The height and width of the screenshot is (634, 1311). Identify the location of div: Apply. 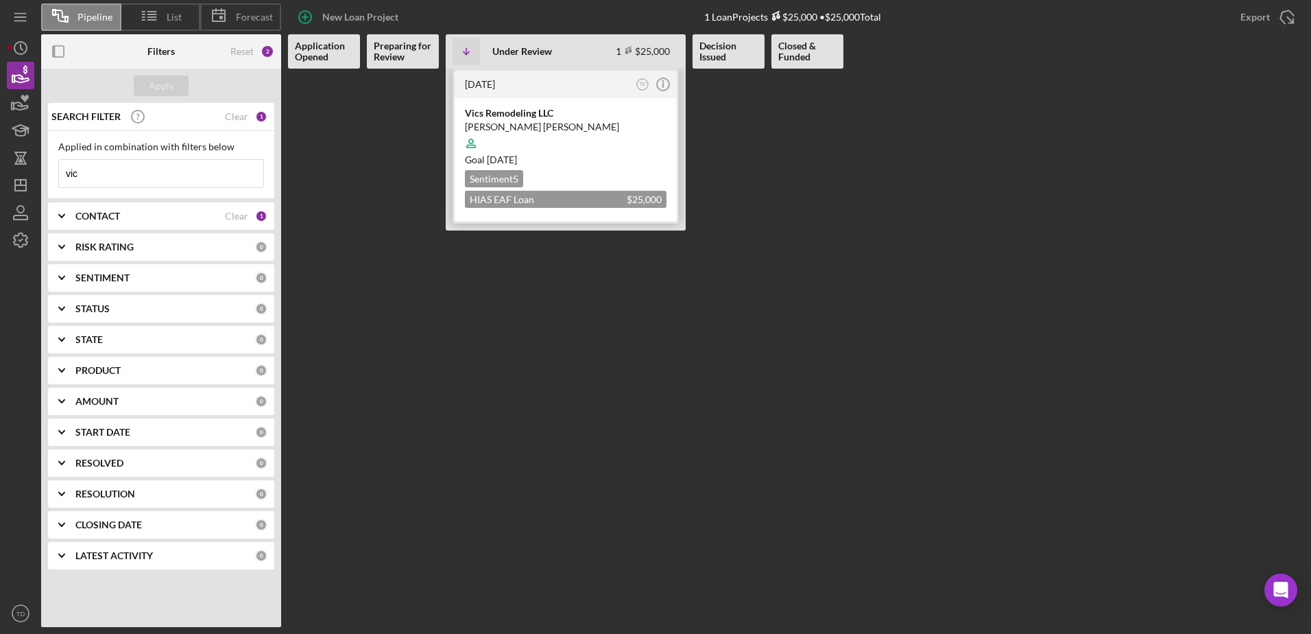
(161, 86).